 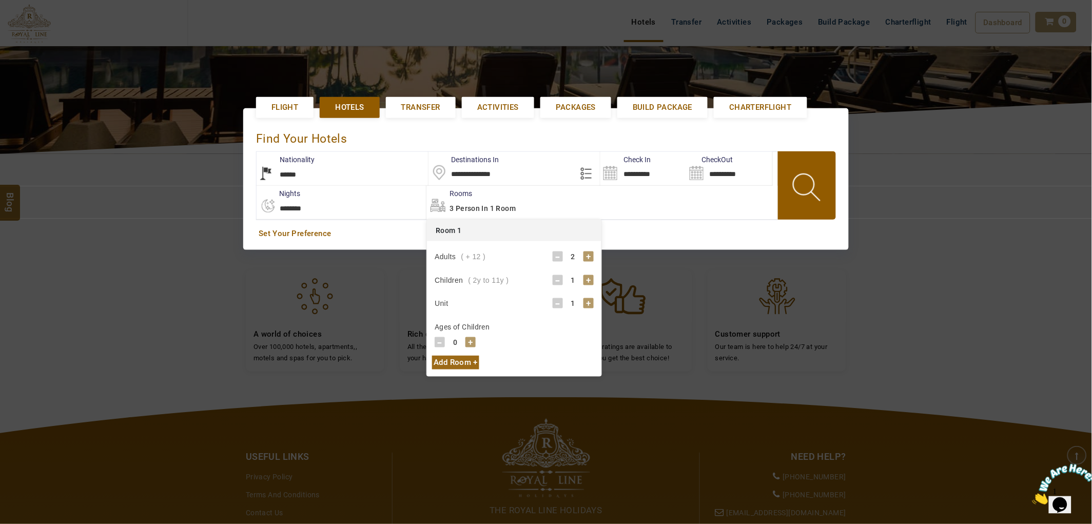 What do you see at coordinates (546, 136) in the screenshot?
I see `div: Find Your Hotels` at bounding box center [546, 136].